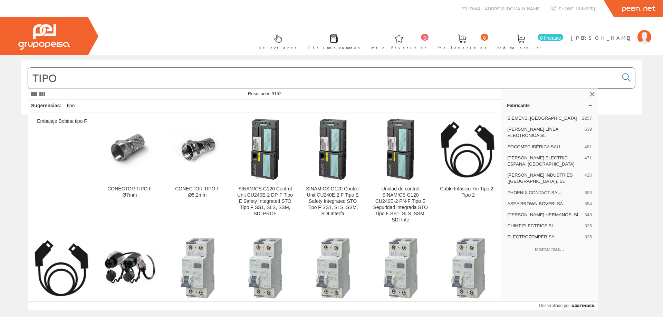  I want to click on font: Unidad de control SINAMICS G120 CU240E-2 PN-F Tipo E Seguridad integrada STO Tipo F SS1, SLS, SSM..., so click(400, 204).